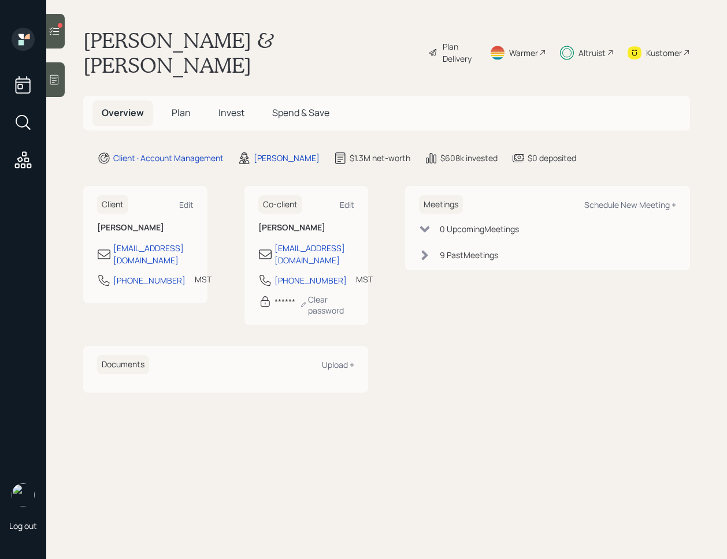  I want to click on span: Plan, so click(181, 113).